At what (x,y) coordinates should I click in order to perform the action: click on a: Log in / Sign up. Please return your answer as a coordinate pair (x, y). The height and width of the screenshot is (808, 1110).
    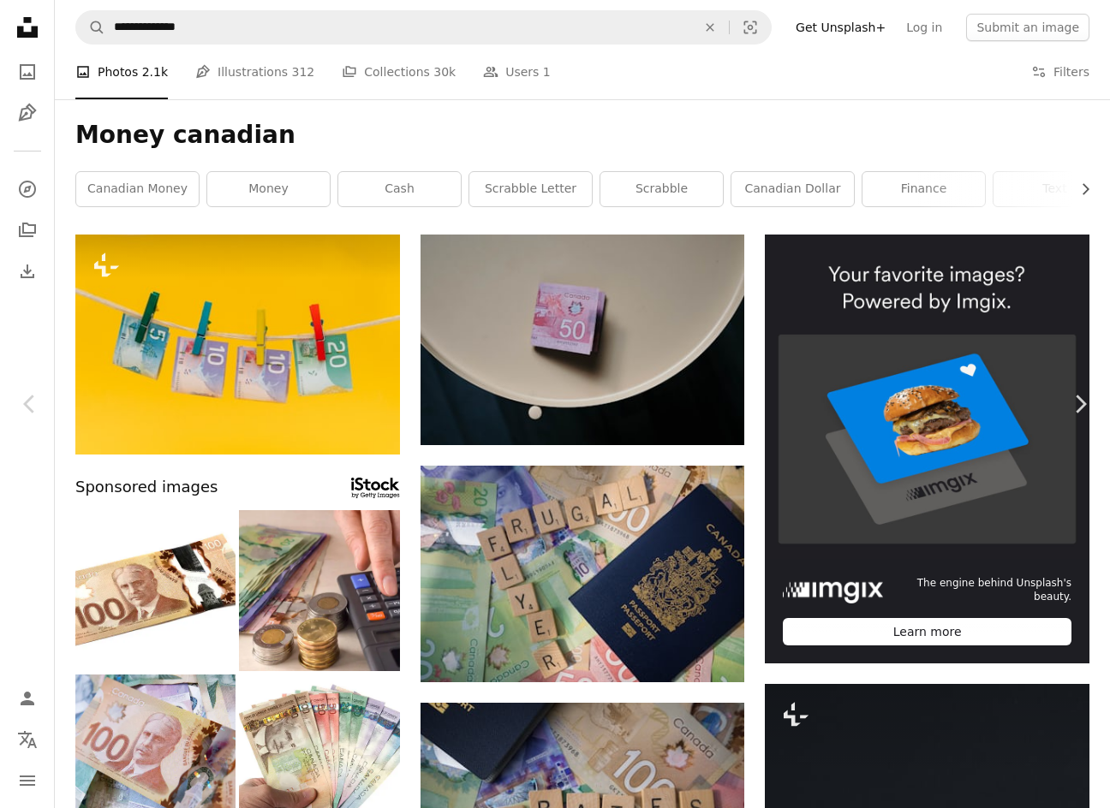
    Looking at the image, I should click on (27, 699).